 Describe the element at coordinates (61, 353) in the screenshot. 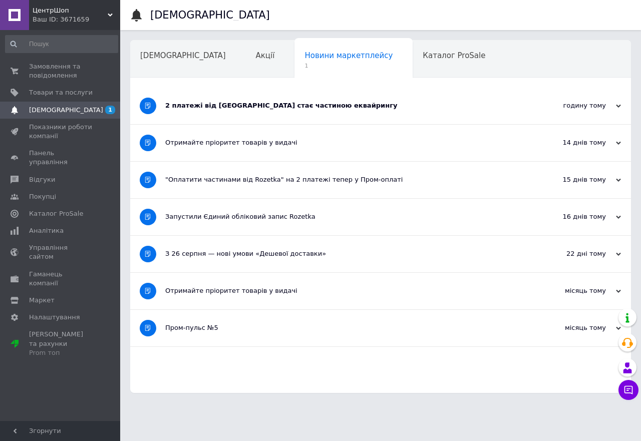

I see `div: Prom топ` at that location.